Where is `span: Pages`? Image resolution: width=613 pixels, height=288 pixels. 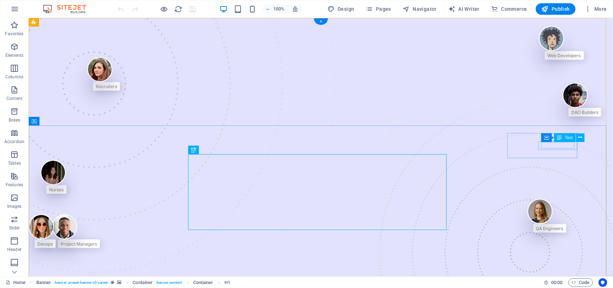 span: Pages is located at coordinates (378, 9).